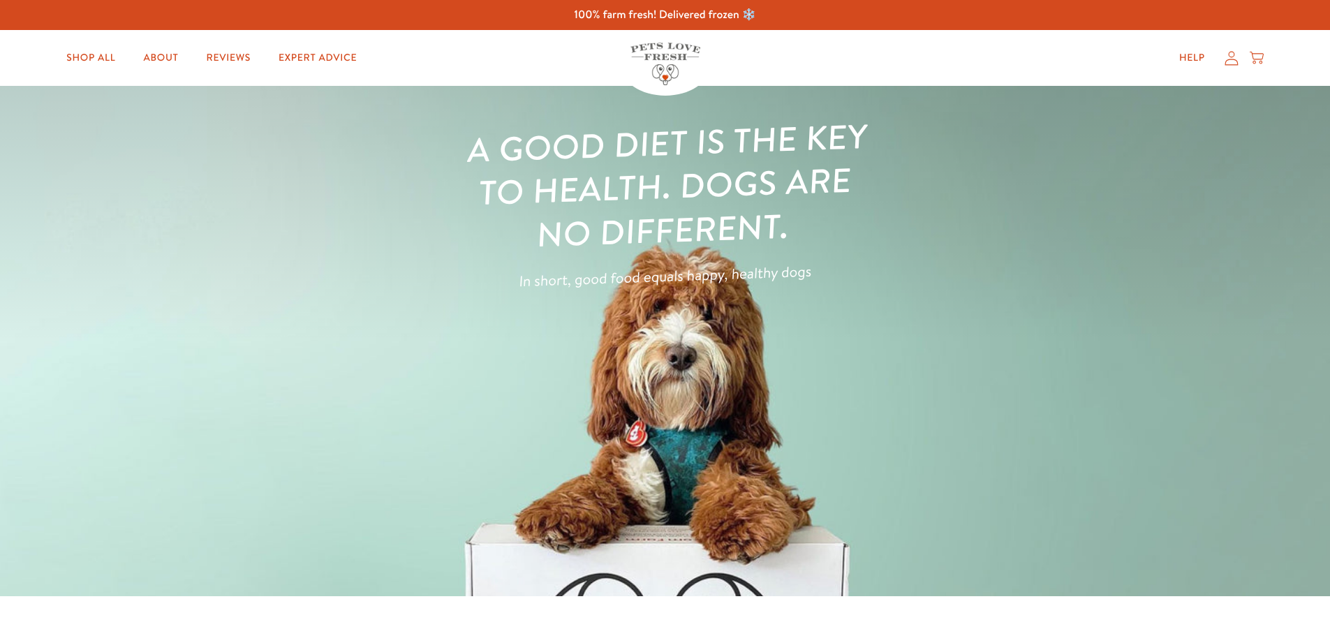  Describe the element at coordinates (228, 58) in the screenshot. I see `a: Reviews` at that location.